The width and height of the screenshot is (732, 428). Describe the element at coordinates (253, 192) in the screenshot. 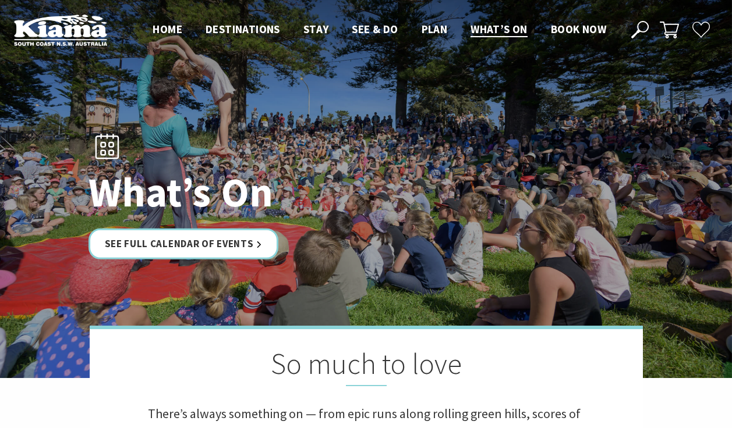

I see `h1: What’s On` at that location.